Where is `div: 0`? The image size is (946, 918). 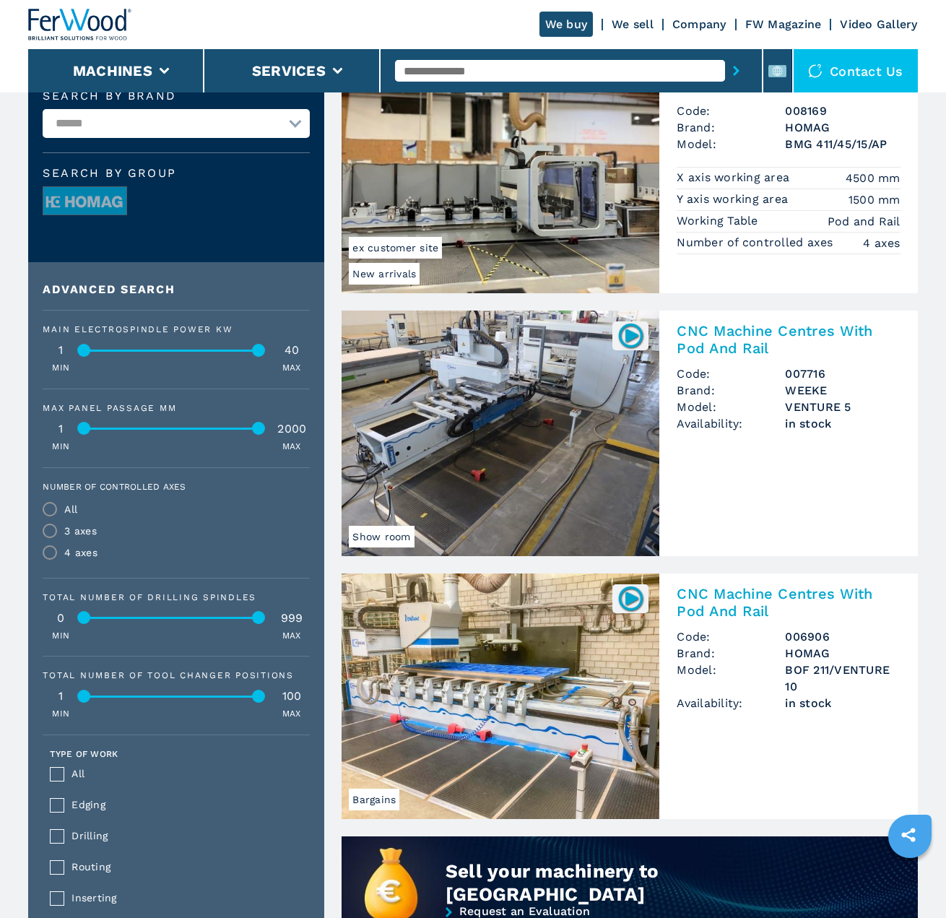 div: 0 is located at coordinates (61, 618).